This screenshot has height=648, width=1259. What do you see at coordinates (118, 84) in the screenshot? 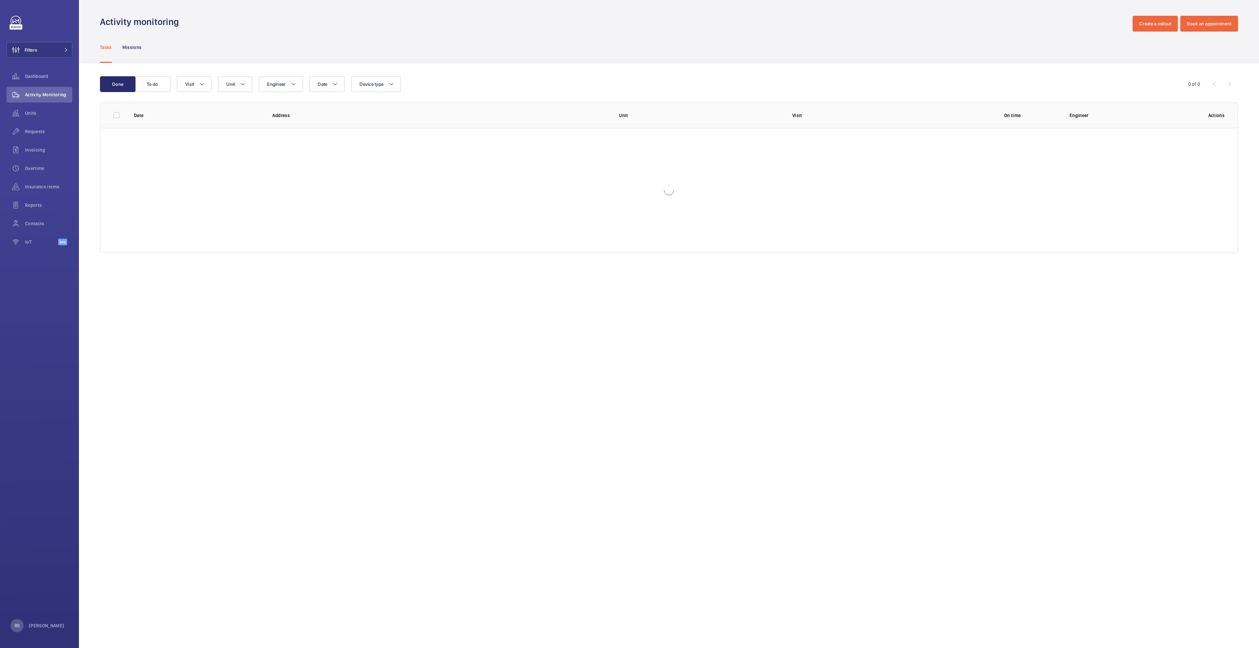
I see `button: Done` at bounding box center [118, 84].